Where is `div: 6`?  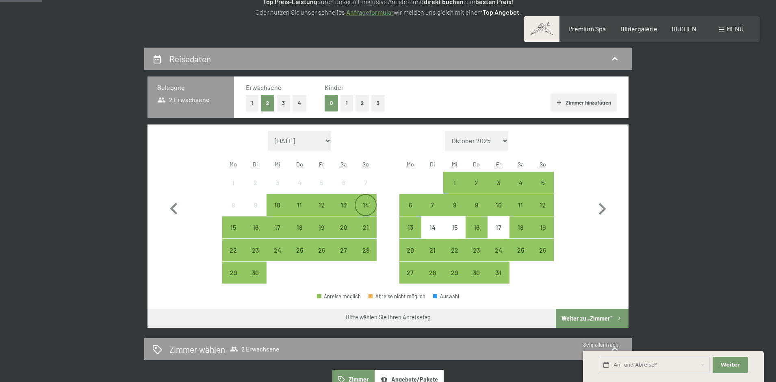 div: 6 is located at coordinates (344, 189).